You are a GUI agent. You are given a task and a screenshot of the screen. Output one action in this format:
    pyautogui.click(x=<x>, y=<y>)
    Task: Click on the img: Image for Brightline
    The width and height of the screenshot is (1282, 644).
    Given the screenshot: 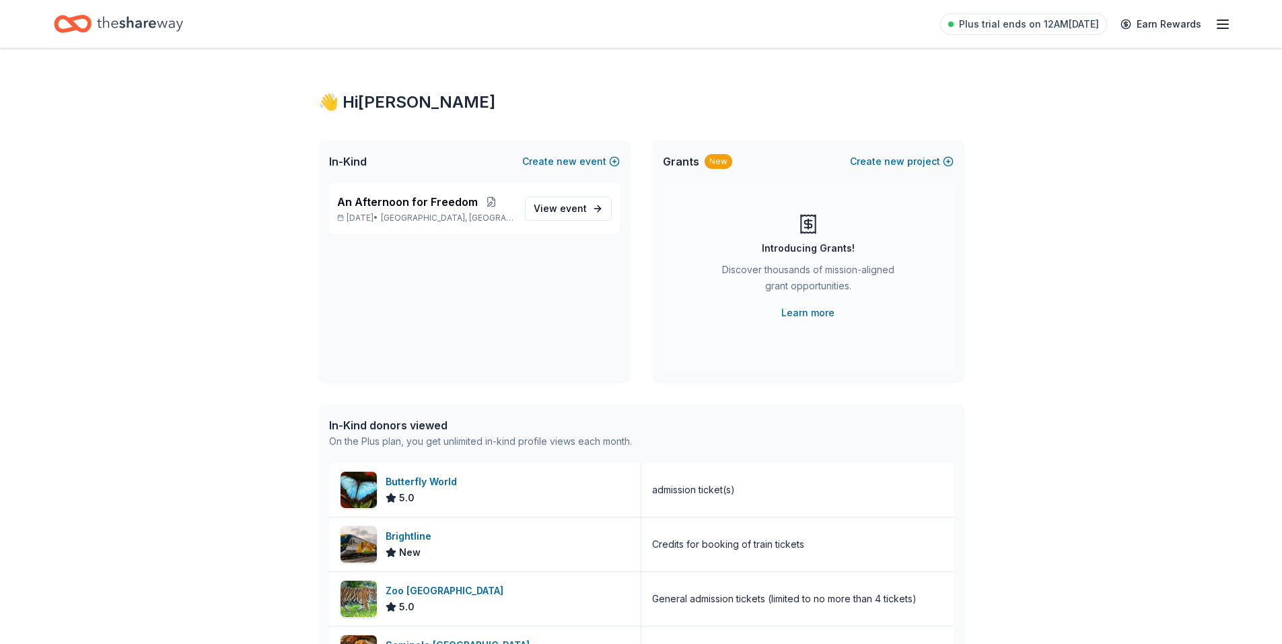 What is the action you would take?
    pyautogui.click(x=359, y=544)
    